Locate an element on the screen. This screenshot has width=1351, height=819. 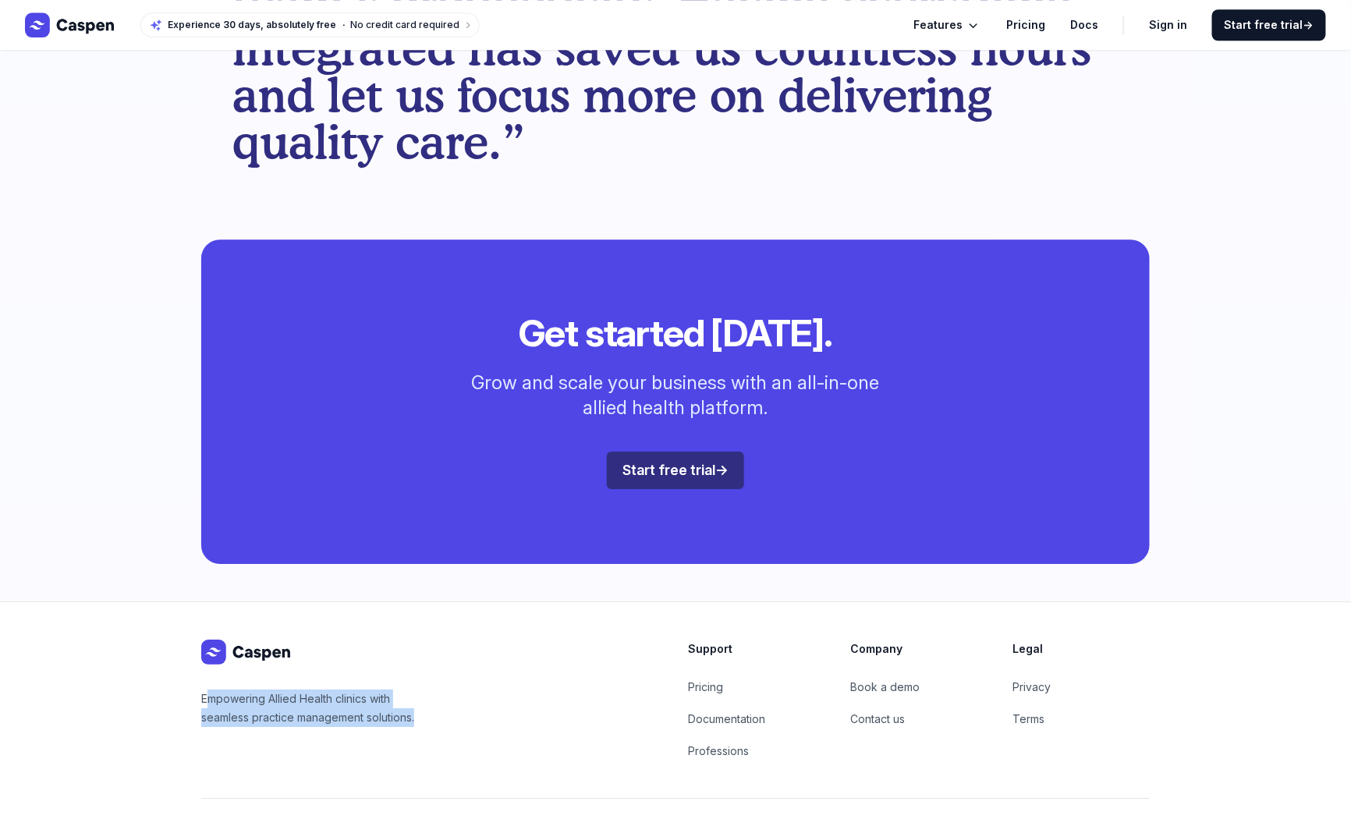
p: Grow and scale your business with an all-in-one allied health platform. is located at coordinates (676, 396).